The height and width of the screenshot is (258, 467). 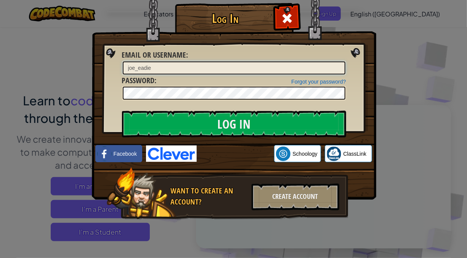 I want to click on input: Log In, so click(x=234, y=124).